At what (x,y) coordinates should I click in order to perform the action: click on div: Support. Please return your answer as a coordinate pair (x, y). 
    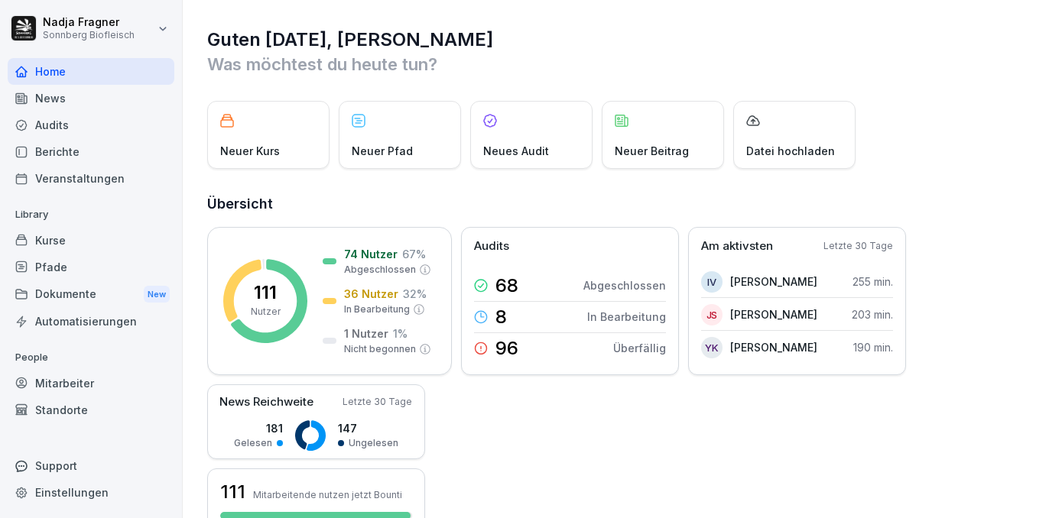
    Looking at the image, I should click on (91, 465).